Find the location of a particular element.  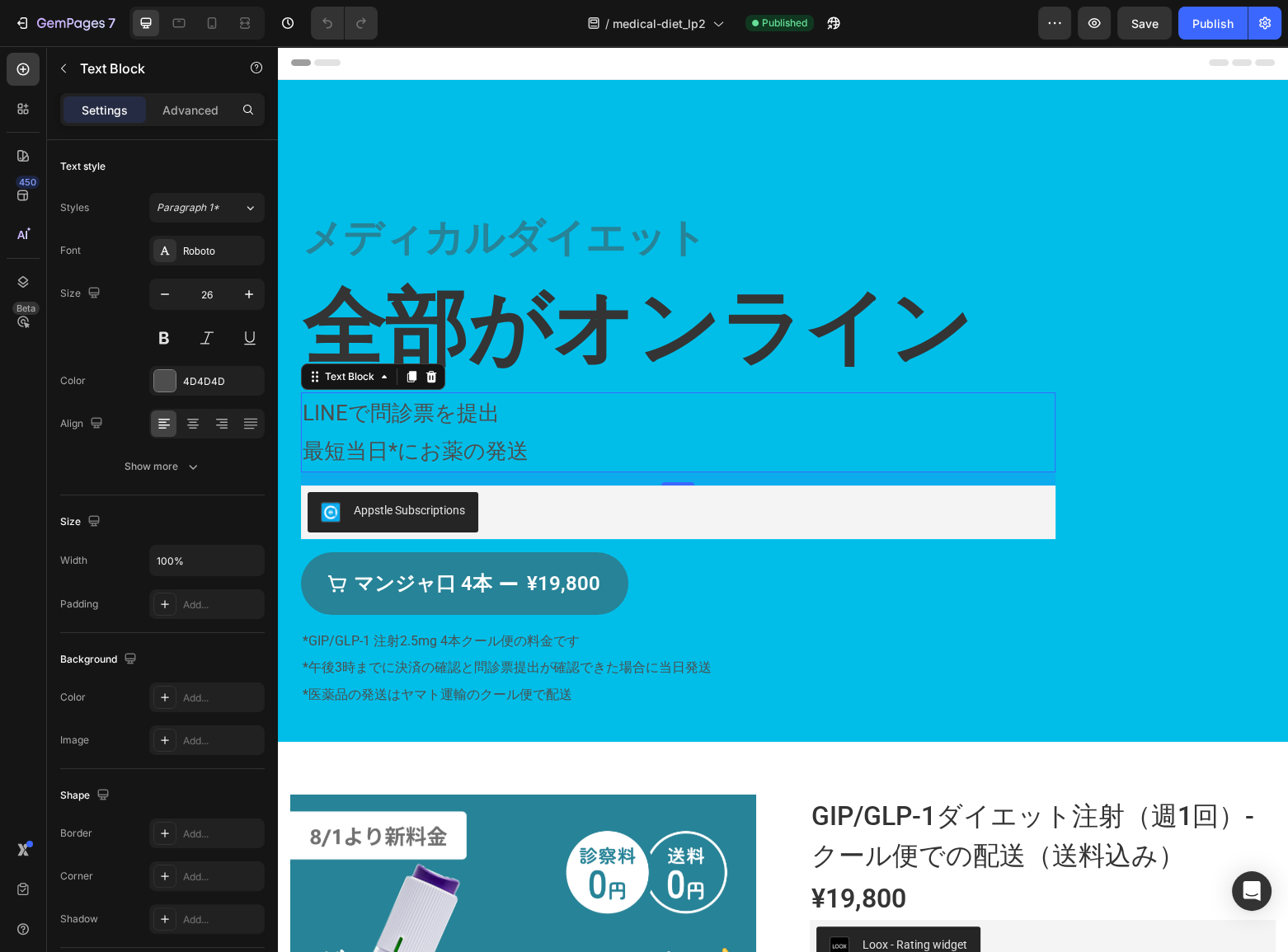

div: Show more is located at coordinates (163, 467).